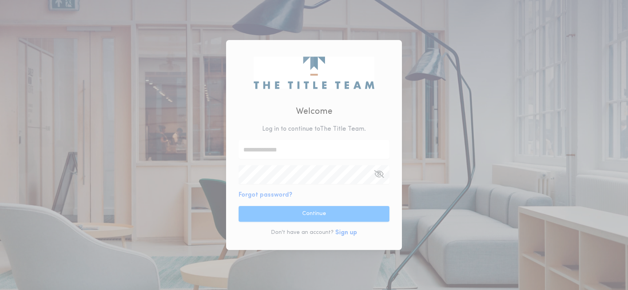 The height and width of the screenshot is (290, 628). I want to click on button: Continue, so click(314, 214).